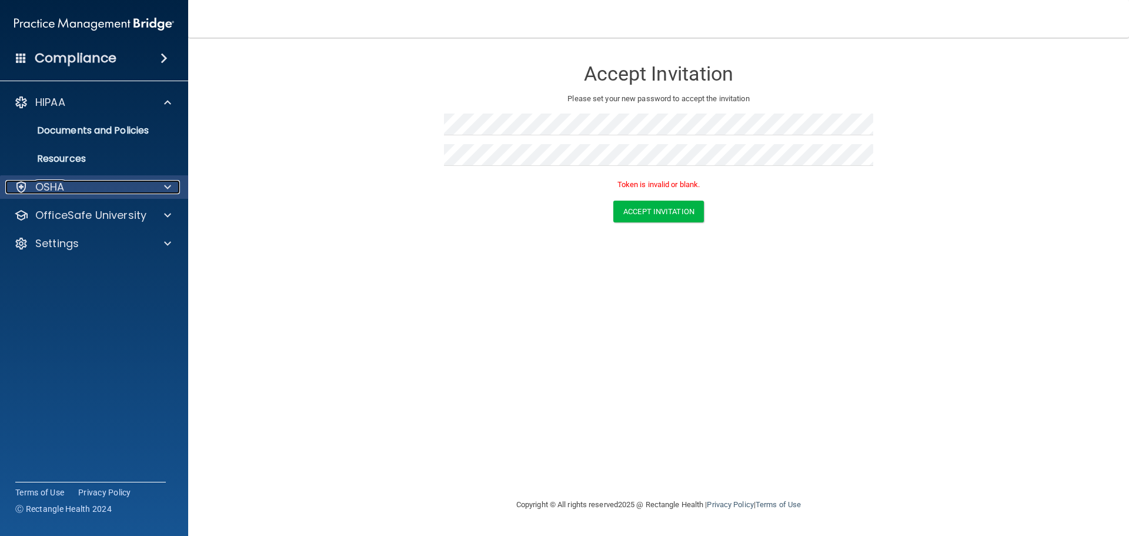 The width and height of the screenshot is (1129, 536). Describe the element at coordinates (658, 185) in the screenshot. I see `p: Token is invalid or blank.` at that location.